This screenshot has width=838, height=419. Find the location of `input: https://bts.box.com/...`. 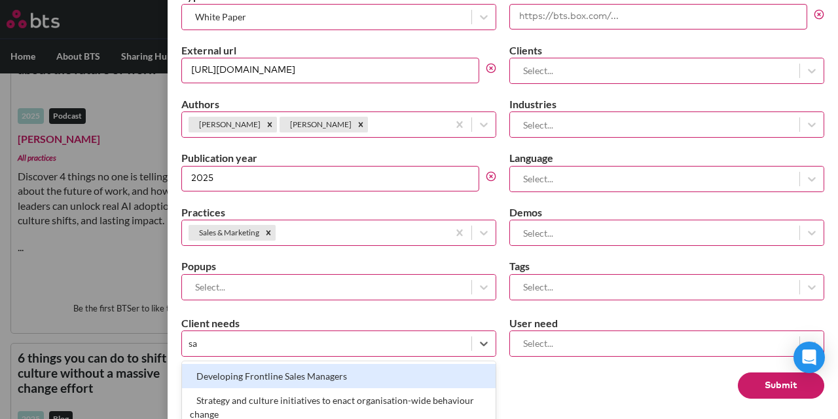

input: https://bts.box.com/... is located at coordinates (658, 16).